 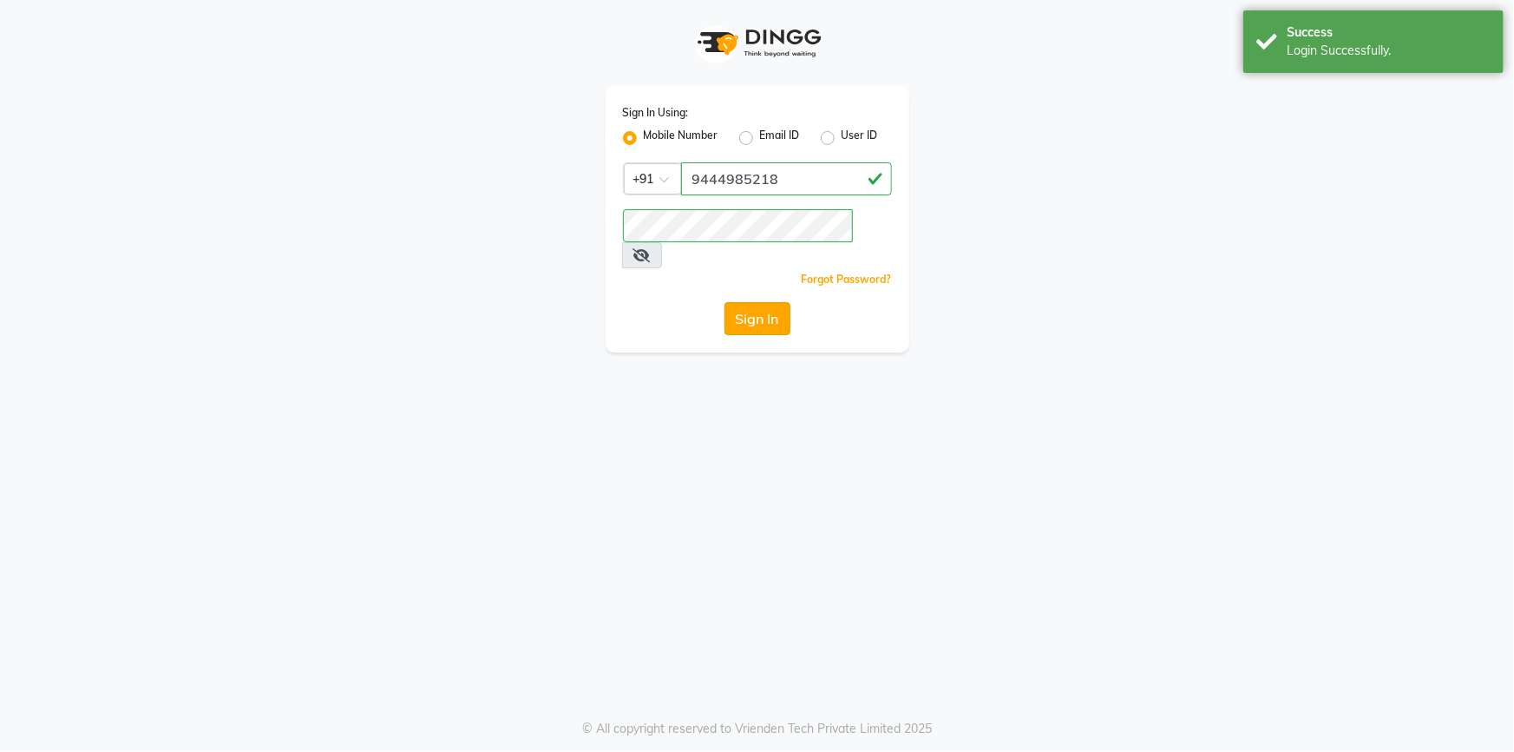 What do you see at coordinates (860, 138) in the screenshot?
I see `label: User ID` at bounding box center [860, 138].